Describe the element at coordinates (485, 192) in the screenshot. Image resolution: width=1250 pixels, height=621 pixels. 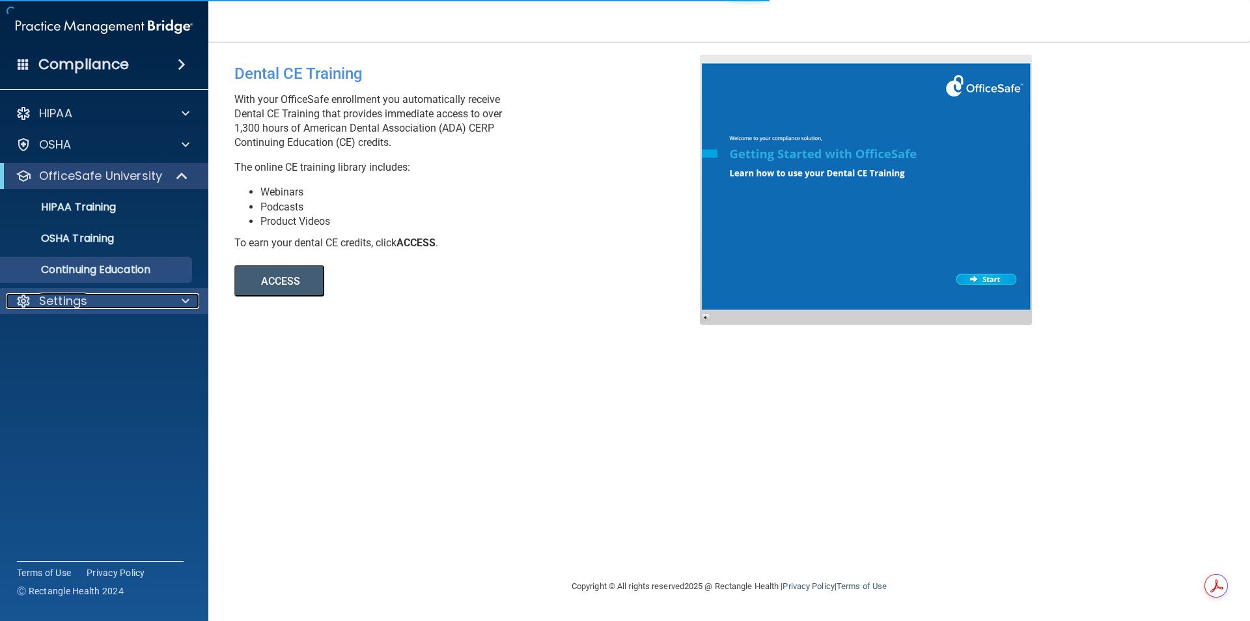
I see `li: Webinars` at that location.